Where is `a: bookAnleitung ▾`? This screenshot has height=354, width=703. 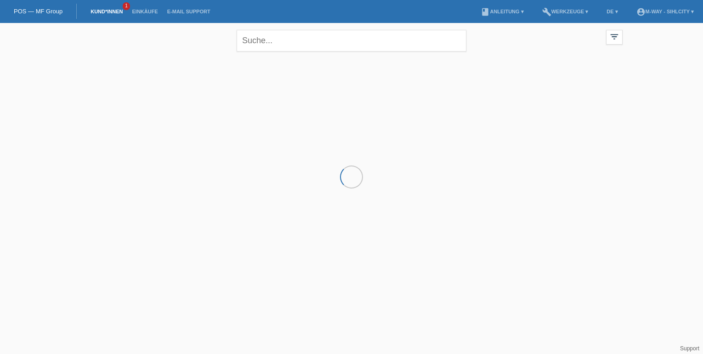
a: bookAnleitung ▾ is located at coordinates (501, 11).